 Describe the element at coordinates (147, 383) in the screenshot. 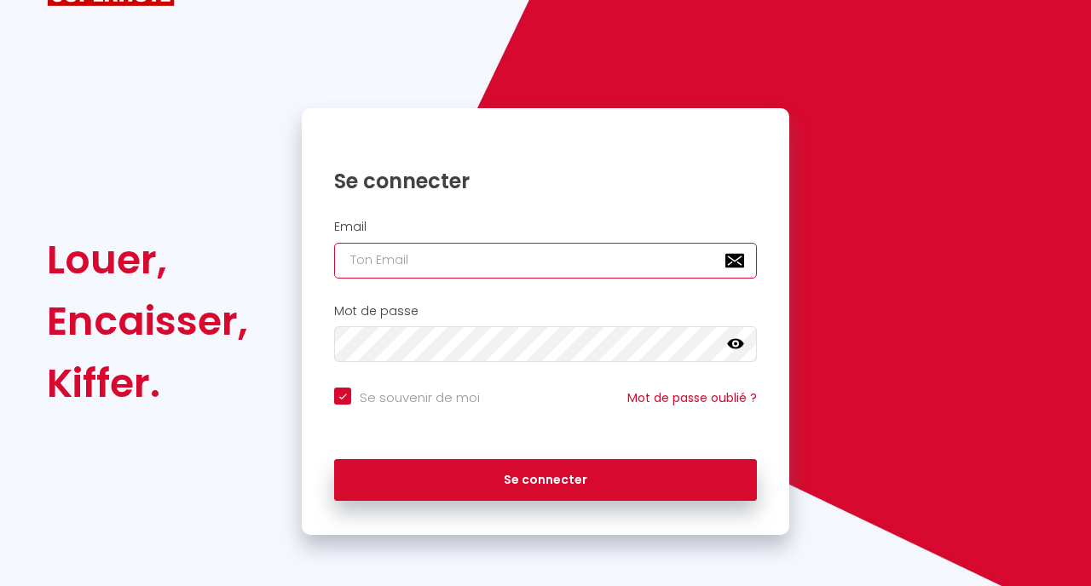

I see `div: Kiffer.` at that location.